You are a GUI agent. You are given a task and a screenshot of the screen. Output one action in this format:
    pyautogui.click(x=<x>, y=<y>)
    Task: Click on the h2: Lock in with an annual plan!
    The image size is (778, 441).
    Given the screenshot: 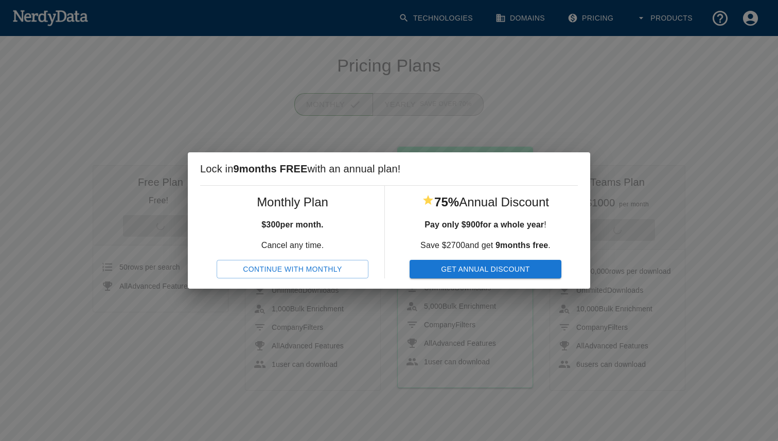 What is the action you would take?
    pyautogui.click(x=389, y=169)
    